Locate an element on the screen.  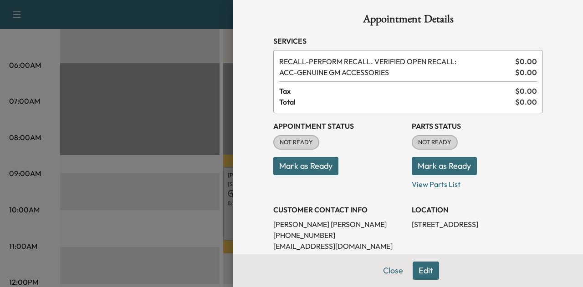
span: PERFORM RECALL. VERIFIED OPEN RECALL: is located at coordinates (395, 61).